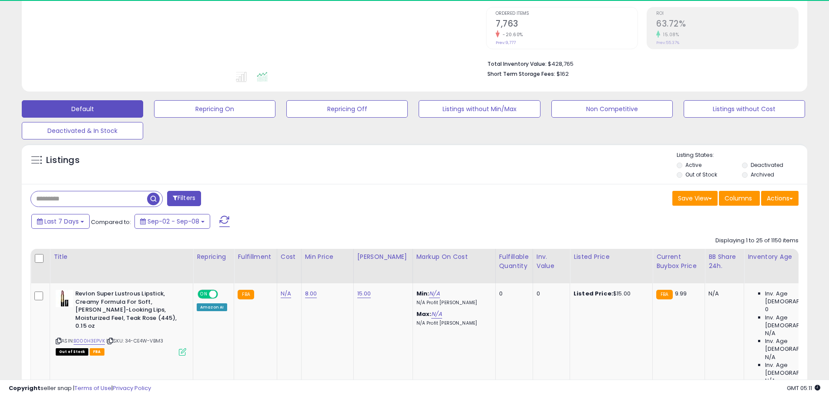 The image size is (829, 397). Describe the element at coordinates (695, 198) in the screenshot. I see `button: Save View` at that location.